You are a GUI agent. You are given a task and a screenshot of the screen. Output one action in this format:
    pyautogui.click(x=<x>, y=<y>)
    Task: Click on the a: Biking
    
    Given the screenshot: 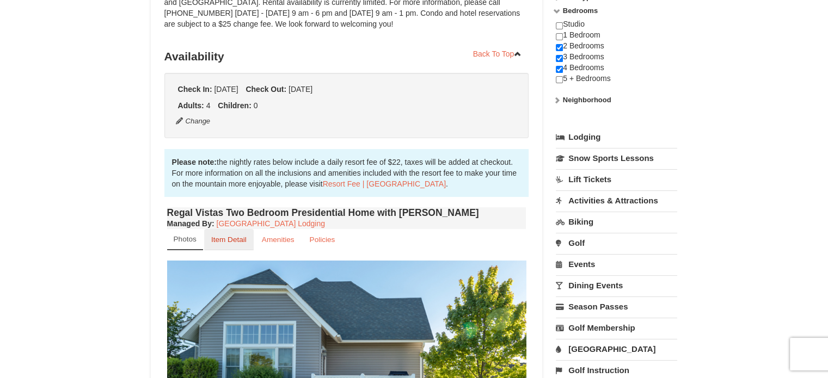 What is the action you would take?
    pyautogui.click(x=616, y=222)
    